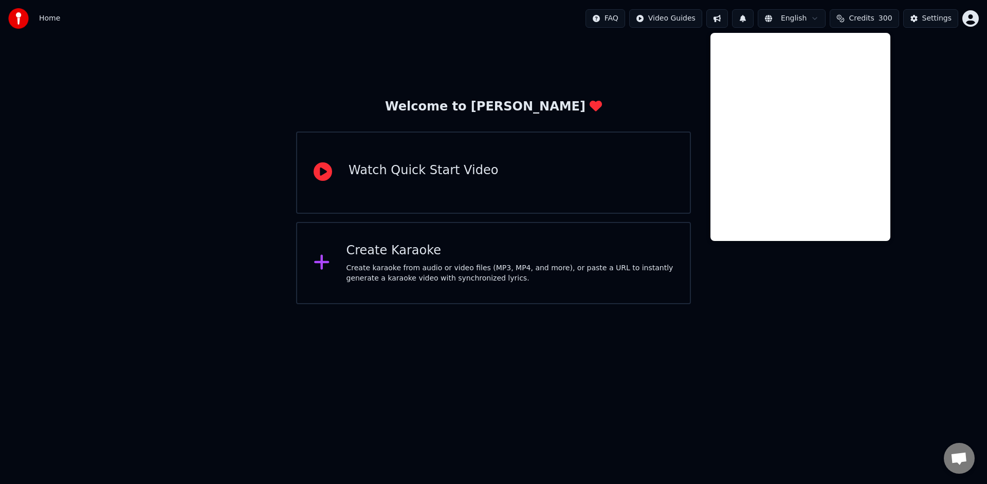 Image resolution: width=987 pixels, height=484 pixels. Describe the element at coordinates (960, 459) in the screenshot. I see `div: 채팅 열기` at that location.